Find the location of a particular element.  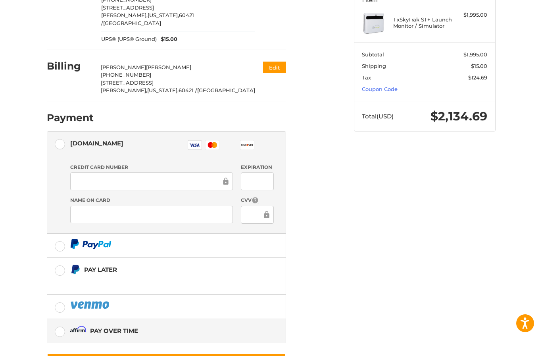

span: UPS® (UPS® Ground) is located at coordinates (129, 39).